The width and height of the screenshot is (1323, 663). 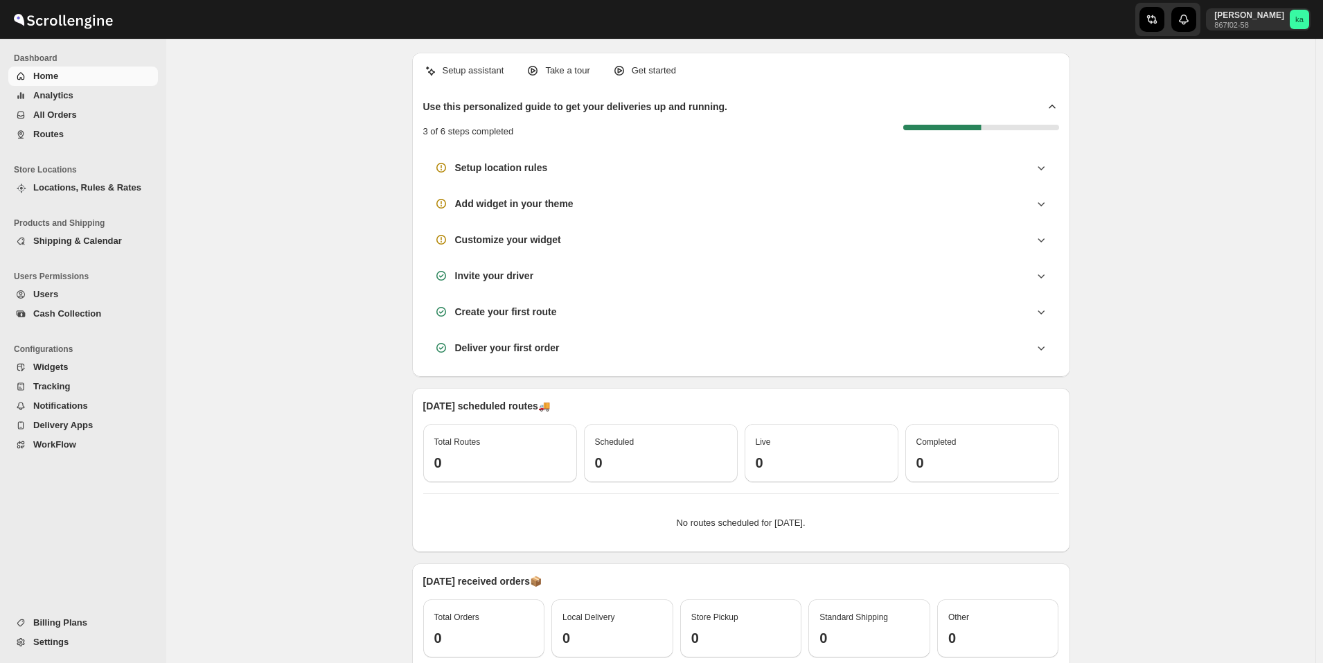 What do you see at coordinates (63, 19) in the screenshot?
I see `img: ScrollEngine` at bounding box center [63, 19].